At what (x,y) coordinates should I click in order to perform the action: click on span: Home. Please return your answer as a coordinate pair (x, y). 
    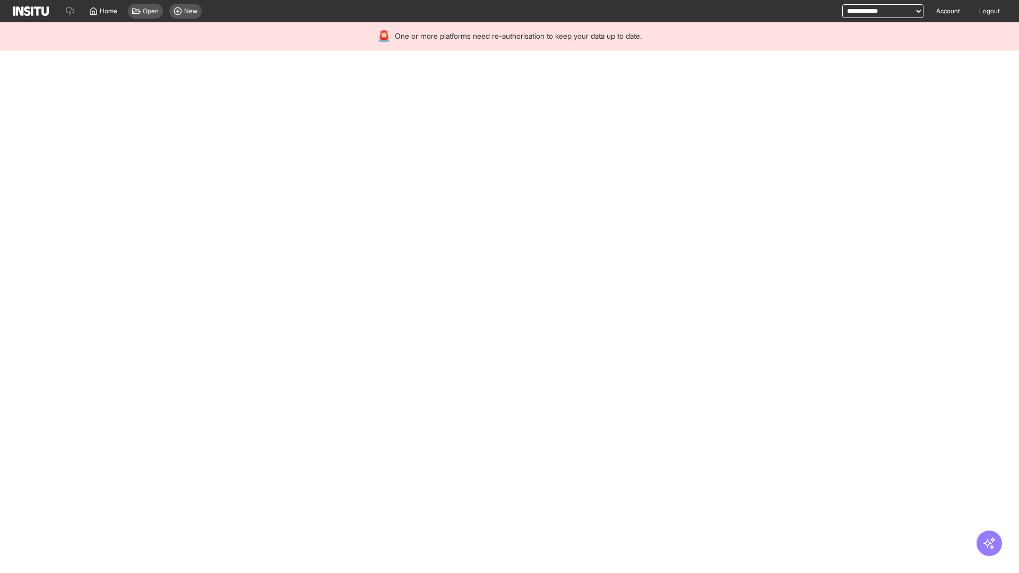
    Looking at the image, I should click on (108, 11).